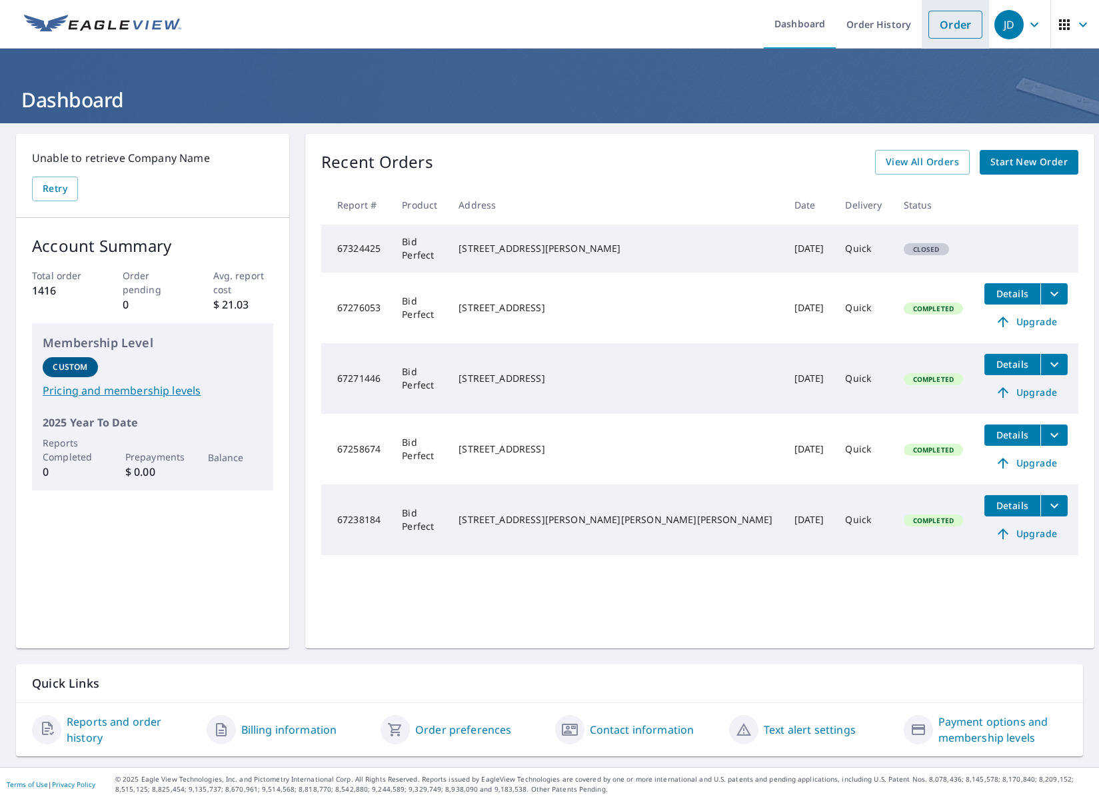 This screenshot has width=1099, height=801. I want to click on p: © 2025 Eagle View Technologies, Inc. and Pictometry International Corp. All Rights Reserved. Repo..., so click(604, 784).